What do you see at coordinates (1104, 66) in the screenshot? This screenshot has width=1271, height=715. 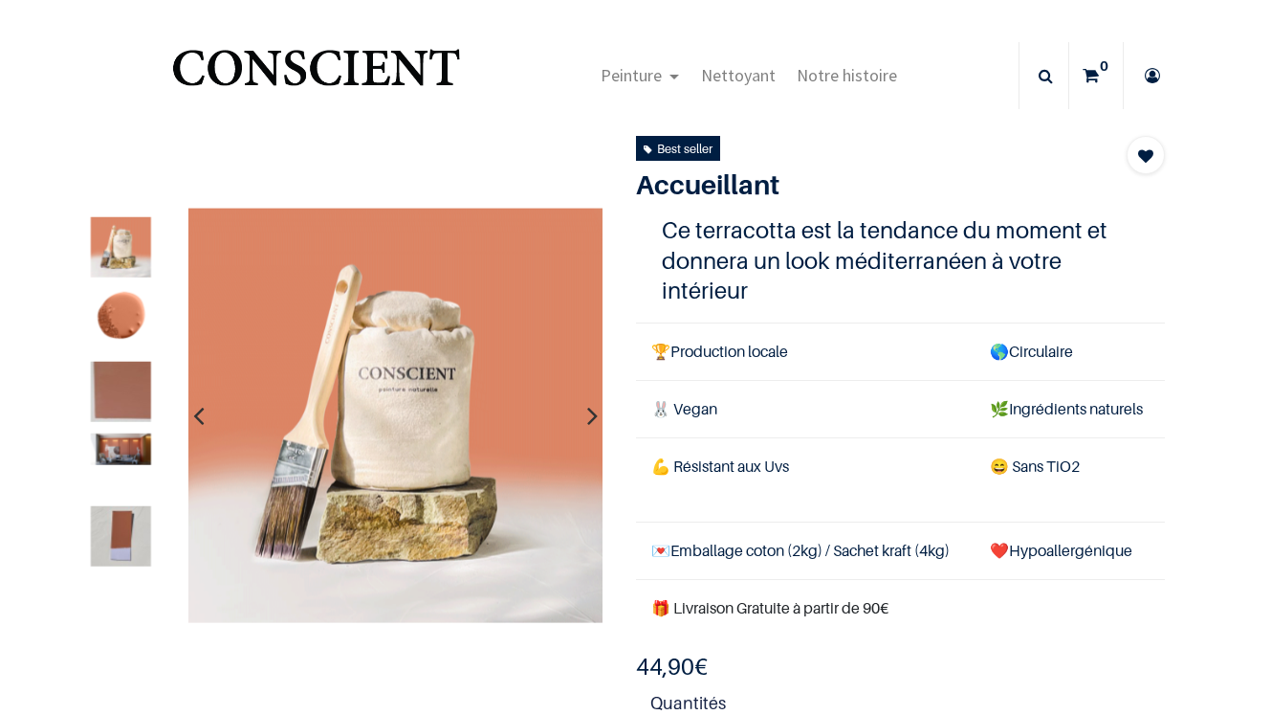 I see `sup: 0` at bounding box center [1104, 66].